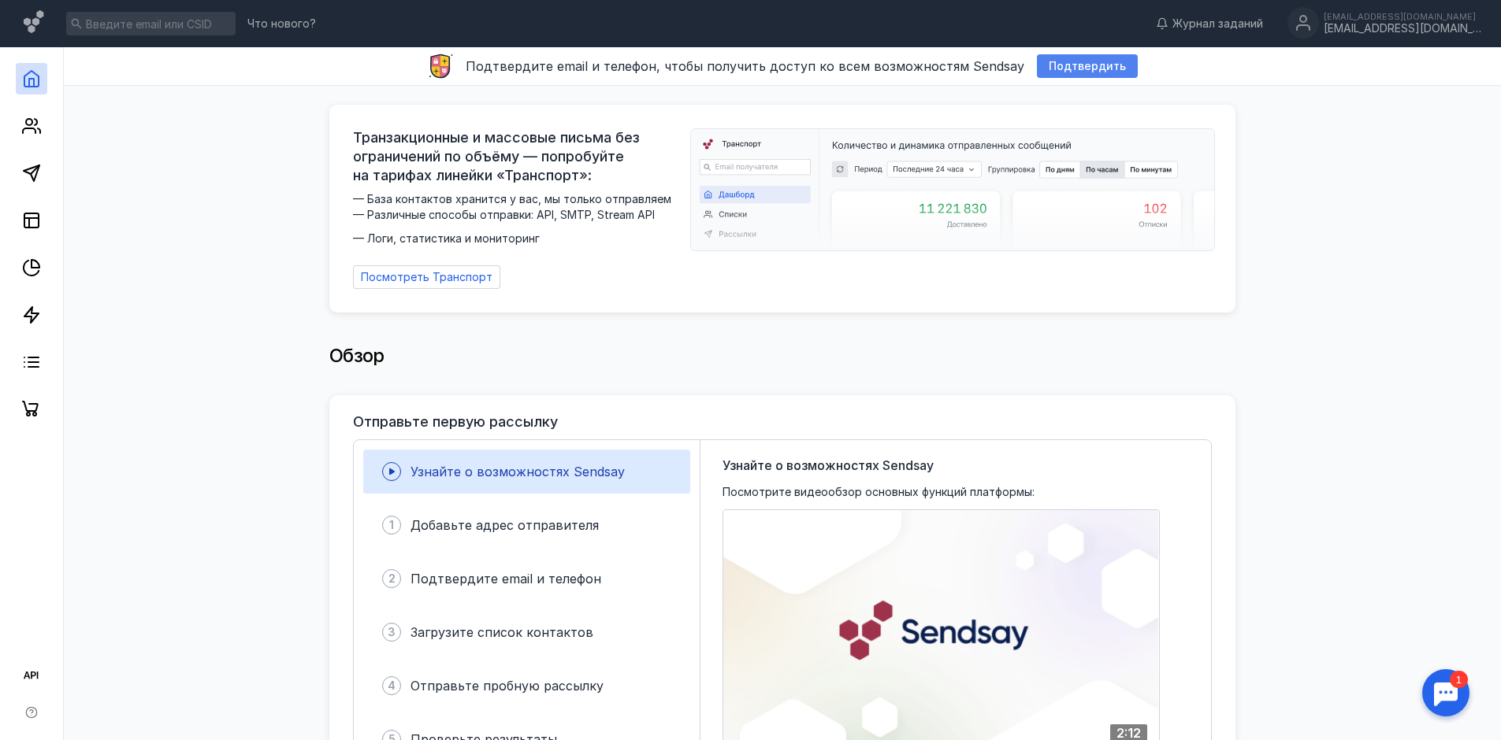 The image size is (1501, 740). I want to click on a: Журнал заданий, so click(1209, 24).